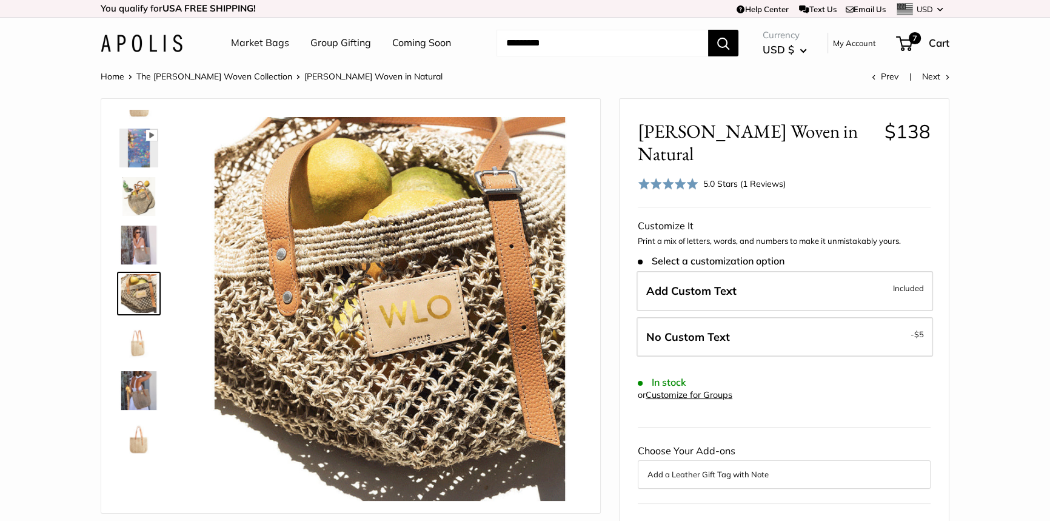  Describe the element at coordinates (762, 9) in the screenshot. I see `a: Help Center` at that location.